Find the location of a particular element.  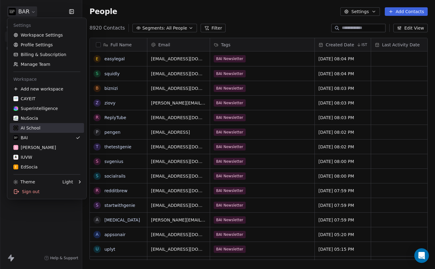

div: Settings is located at coordinates (47, 25).